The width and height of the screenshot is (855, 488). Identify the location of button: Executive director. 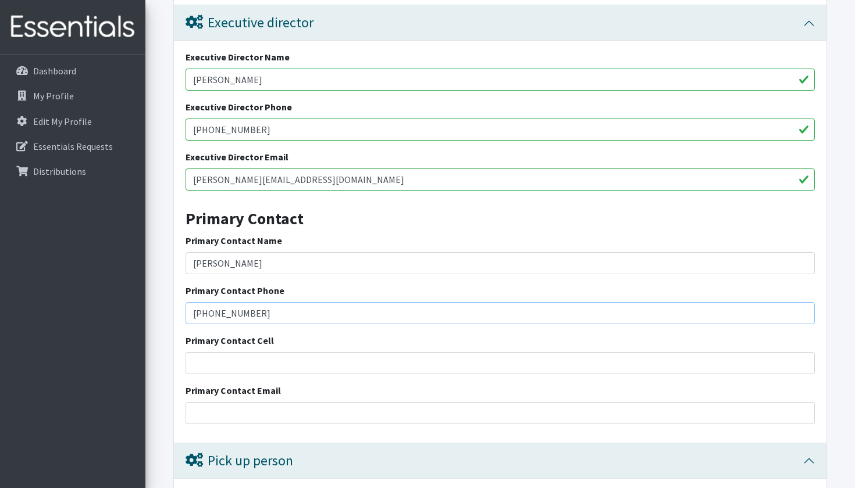
(500, 23).